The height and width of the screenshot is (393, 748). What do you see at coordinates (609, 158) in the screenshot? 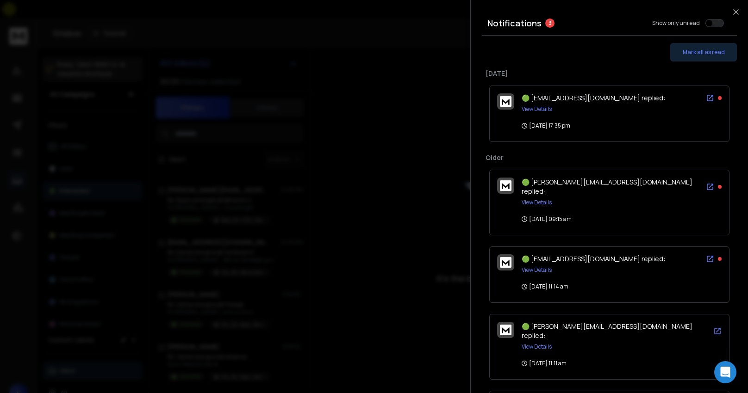
I see `p: Older` at bounding box center [609, 158].